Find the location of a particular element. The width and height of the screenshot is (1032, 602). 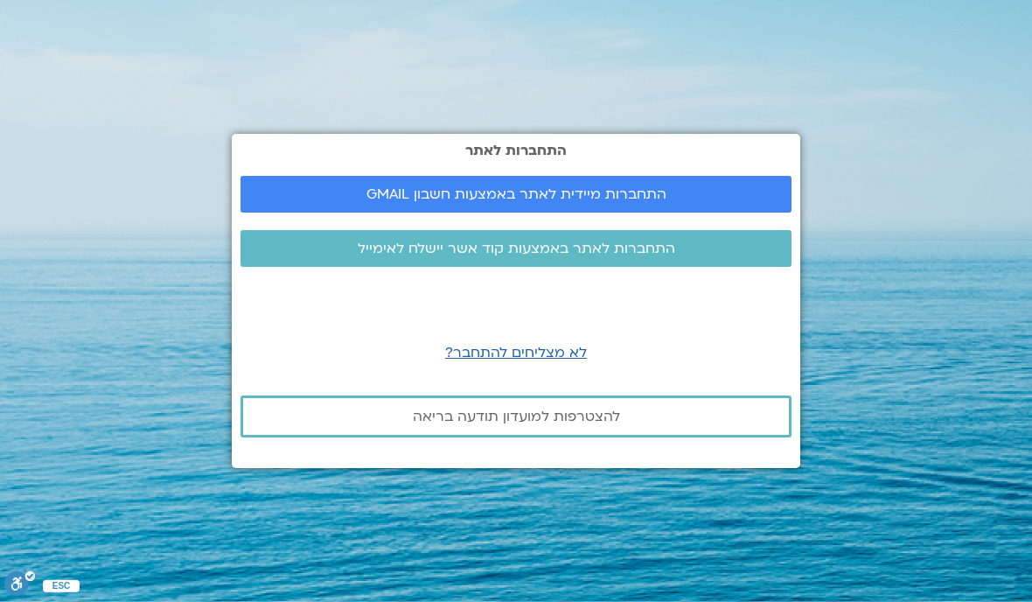

span: התחברות מיידית לאתר באמצעות חשבון GMAIL is located at coordinates (516, 194).